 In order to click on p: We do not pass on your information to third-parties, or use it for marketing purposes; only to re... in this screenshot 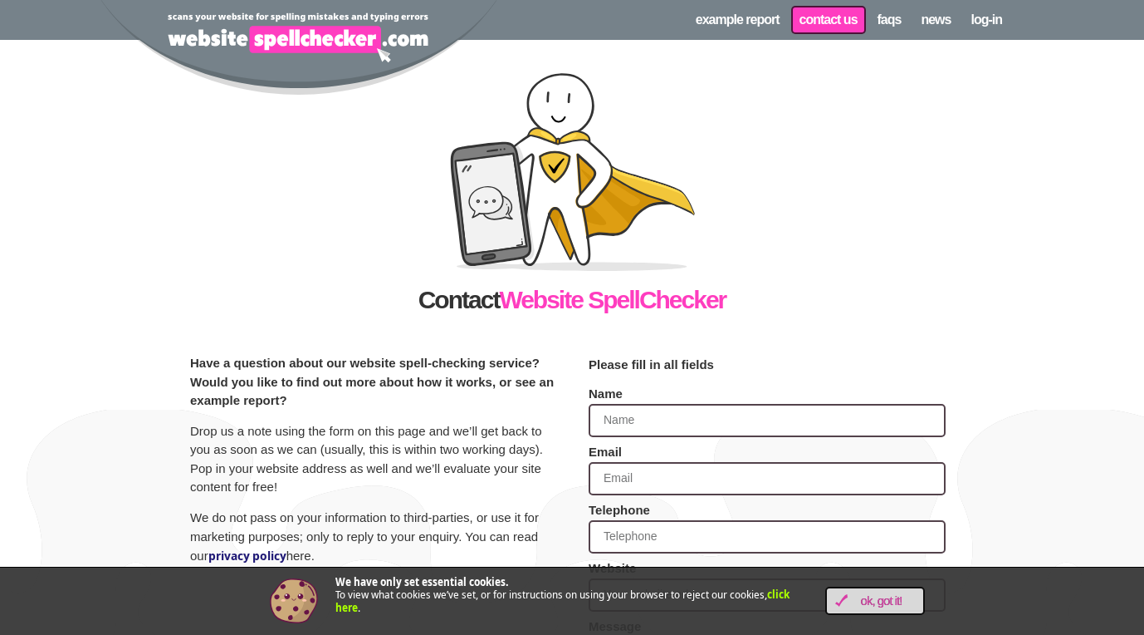, I will do `click(377, 537)`.